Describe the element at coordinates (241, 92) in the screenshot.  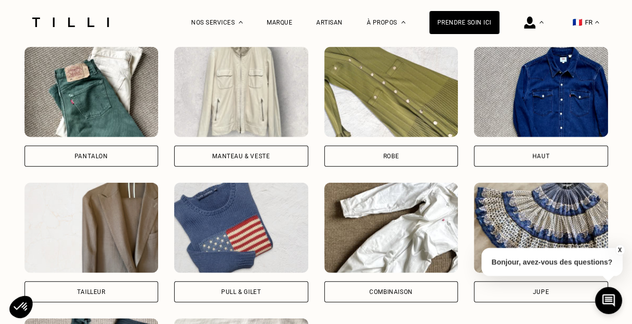
I see `img: Tilli retouche votre Manteau & Veste` at that location.